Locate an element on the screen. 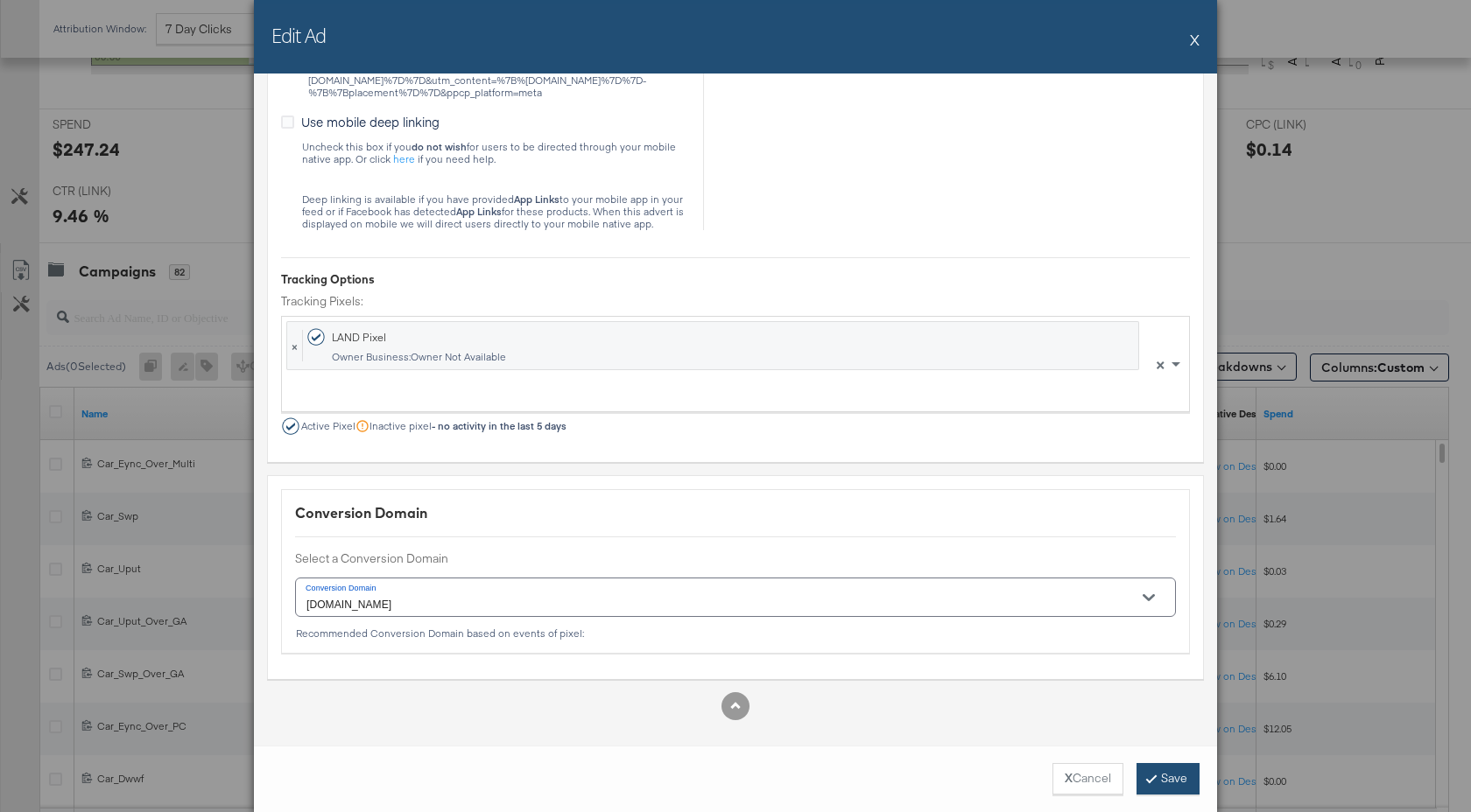  span: Active Pixel is located at coordinates (328, 427).